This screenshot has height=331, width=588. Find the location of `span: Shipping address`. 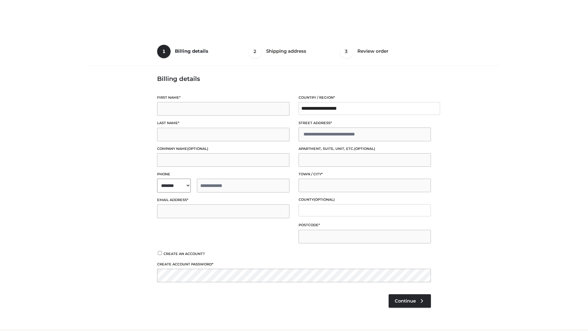

span: Shipping address is located at coordinates (286, 51).